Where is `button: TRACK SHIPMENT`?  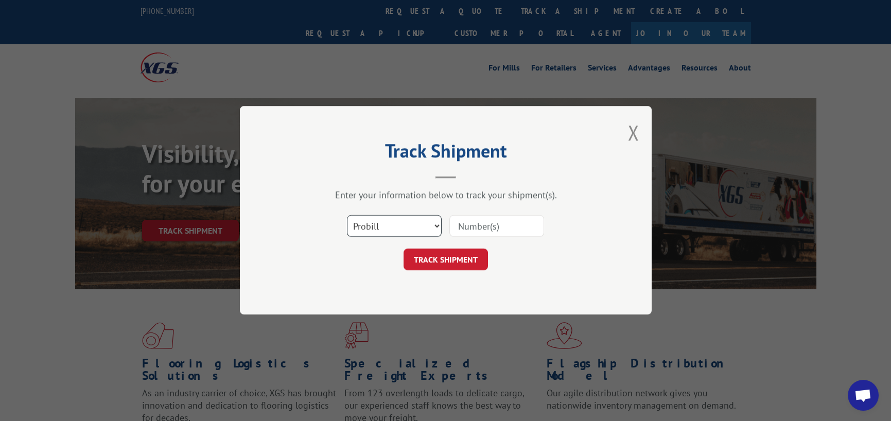
button: TRACK SHIPMENT is located at coordinates (446, 260).